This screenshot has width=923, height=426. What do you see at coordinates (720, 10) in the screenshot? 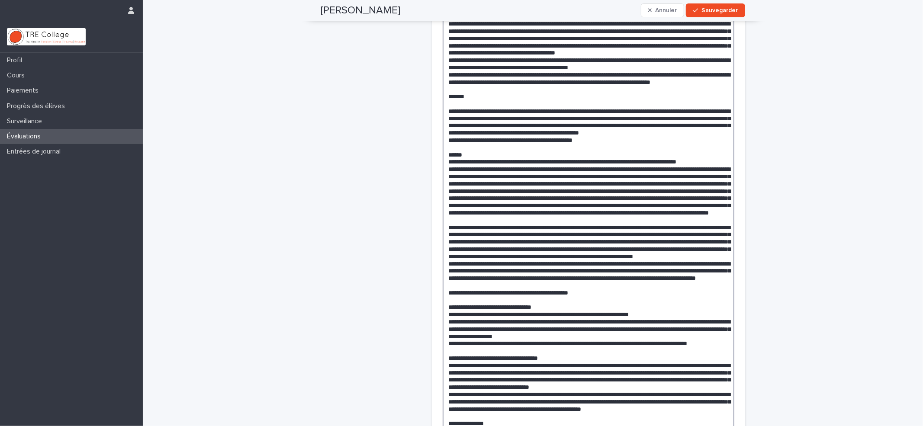
I see `font: Sauvegarder` at bounding box center [720, 10].